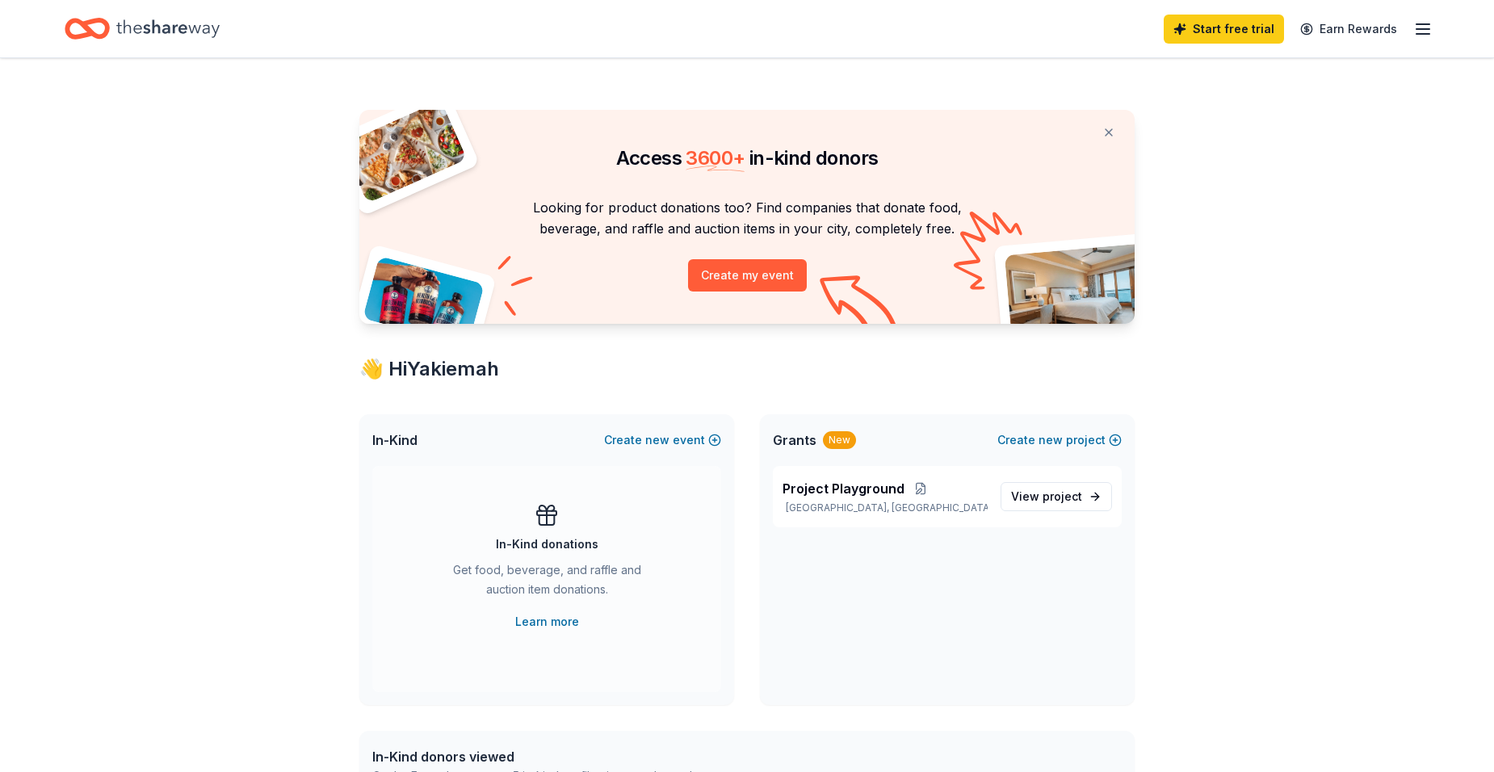  Describe the element at coordinates (1062, 496) in the screenshot. I see `span: project` at that location.